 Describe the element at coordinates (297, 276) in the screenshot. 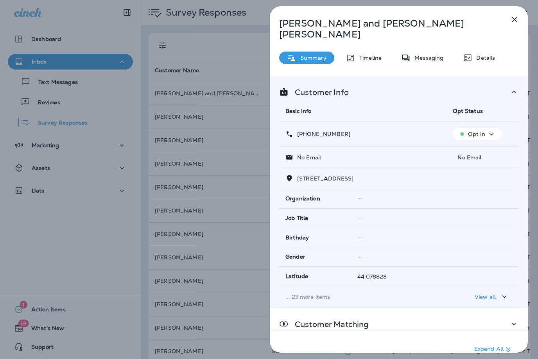

I see `span: Latitude` at that location.